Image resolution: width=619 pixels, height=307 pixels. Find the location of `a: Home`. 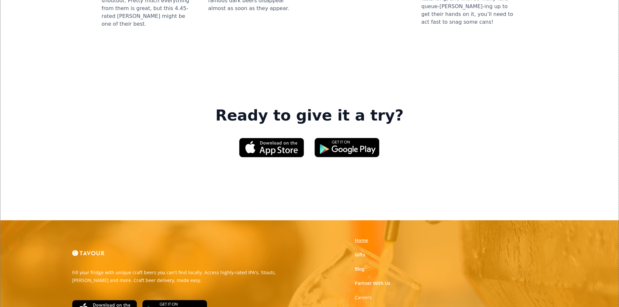

a: Home is located at coordinates (361, 241).